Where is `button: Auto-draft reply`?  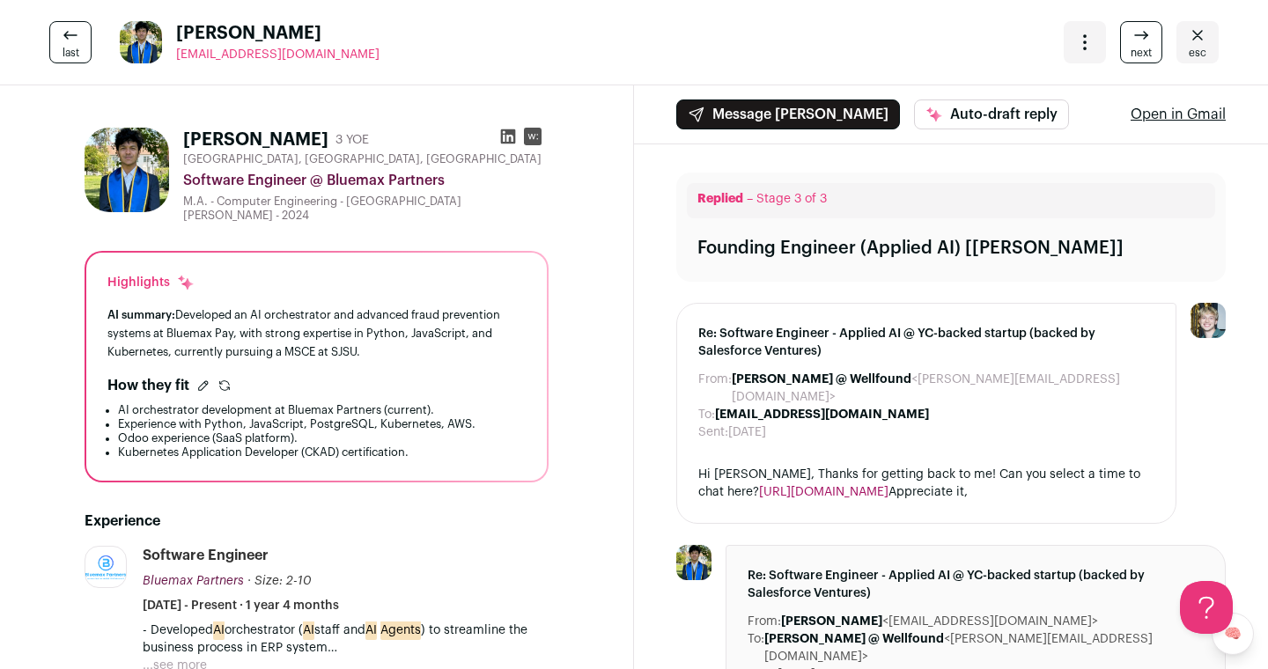
button: Auto-draft reply is located at coordinates (991, 114).